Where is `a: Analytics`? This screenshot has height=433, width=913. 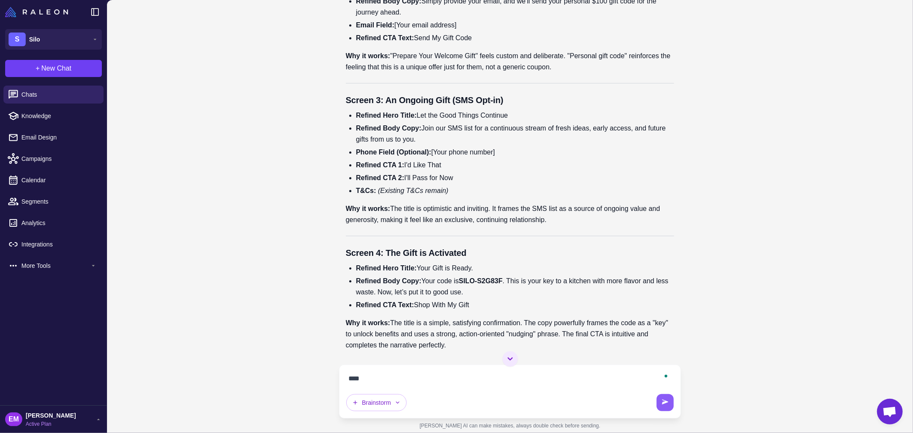
a: Analytics is located at coordinates (54, 223).